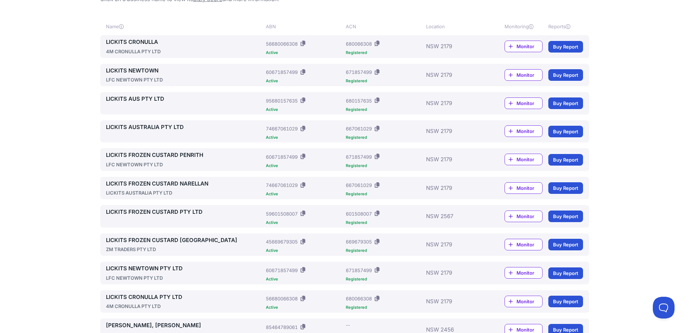 The image size is (689, 333). I want to click on a: LICKITS FROZEN CUSTARD PTY LTD, so click(185, 212).